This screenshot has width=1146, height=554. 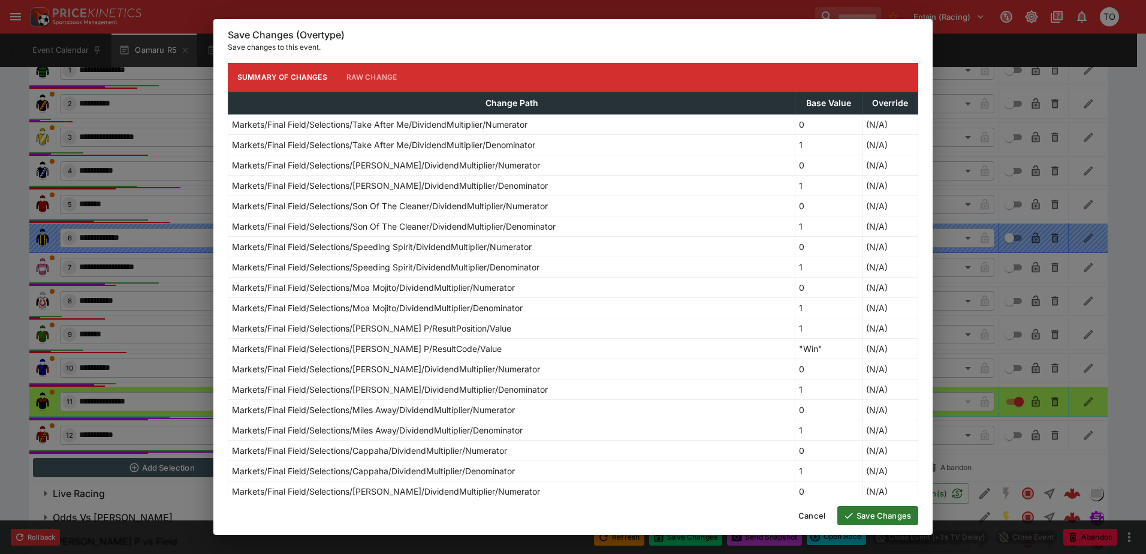 What do you see at coordinates (373, 287) in the screenshot?
I see `p: Markets/Final Field/Selections/Moa Mojito/DividendMultiplier/Numerator` at bounding box center [373, 287].